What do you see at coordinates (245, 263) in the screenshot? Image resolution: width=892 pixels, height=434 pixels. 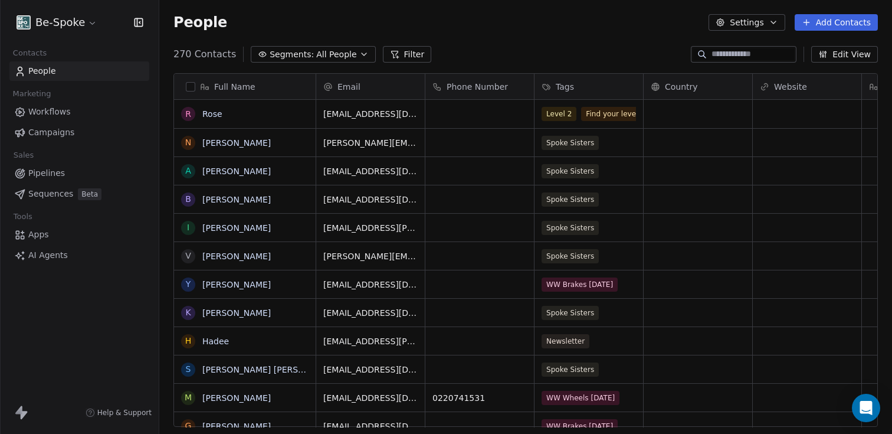 I see `div: grid` at bounding box center [245, 263].